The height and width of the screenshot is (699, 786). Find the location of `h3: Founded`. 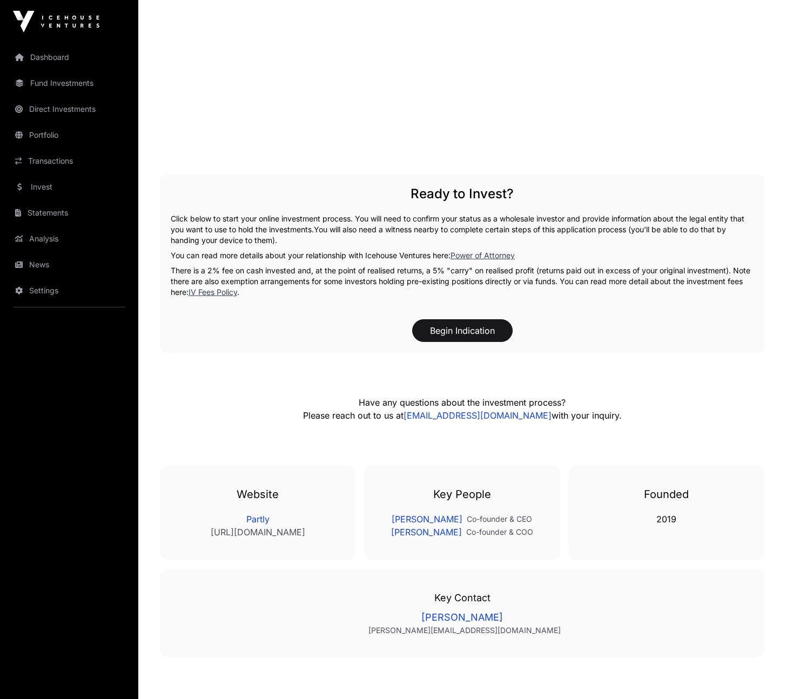

h3: Founded is located at coordinates (667, 495).